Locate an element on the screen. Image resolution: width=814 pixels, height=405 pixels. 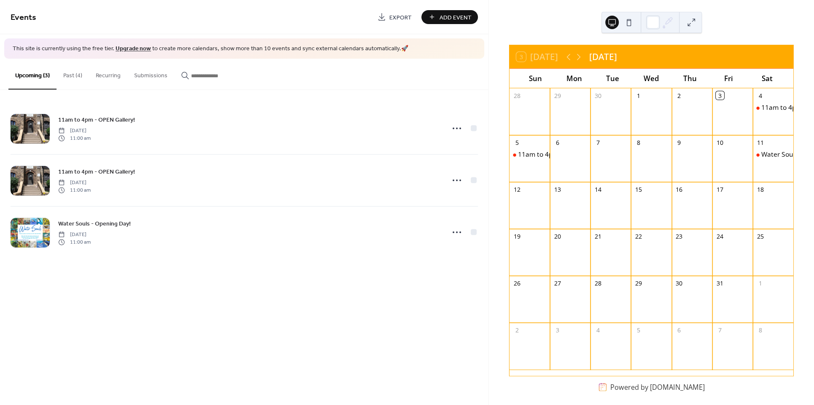
div: 26 is located at coordinates (517, 283).